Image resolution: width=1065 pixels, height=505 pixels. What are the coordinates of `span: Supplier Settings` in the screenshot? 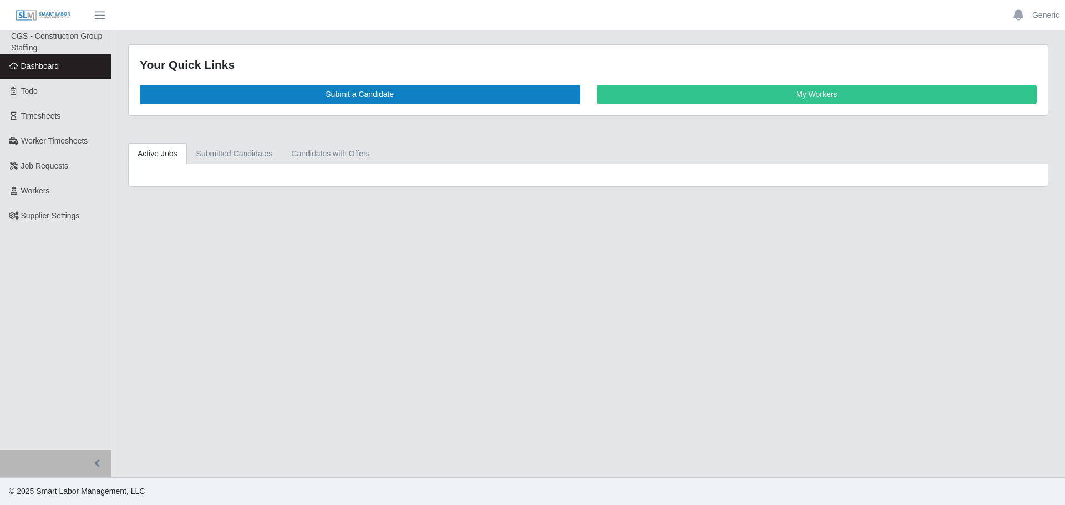 It's located at (50, 216).